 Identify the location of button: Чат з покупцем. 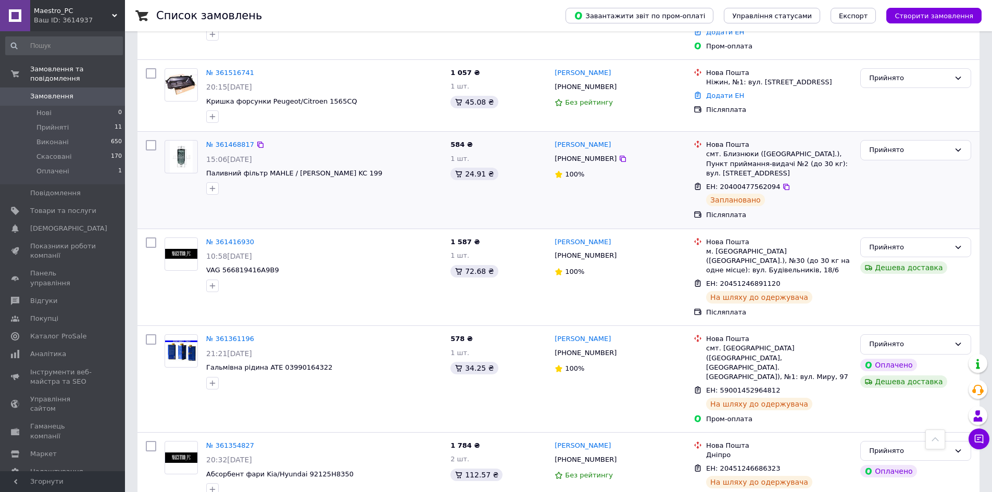
(979, 439).